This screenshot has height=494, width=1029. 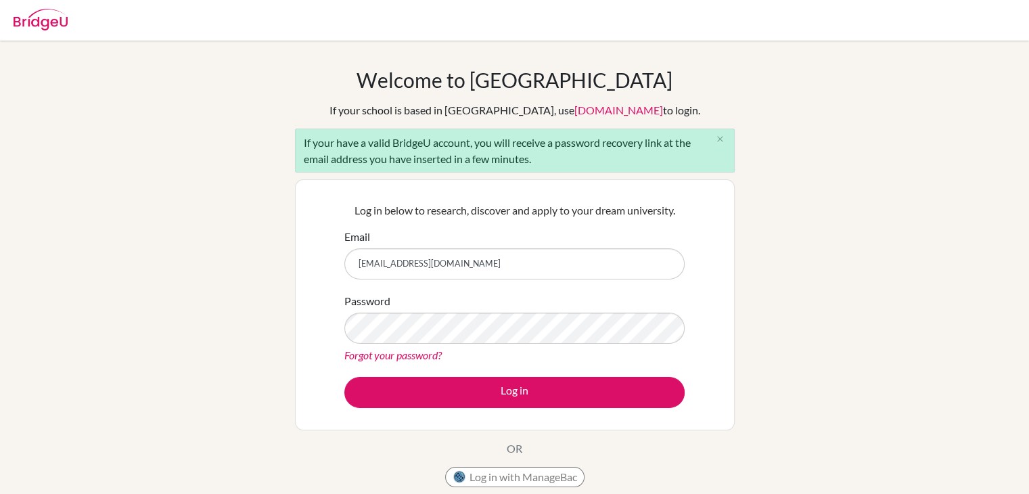 I want to click on label: Email, so click(x=357, y=237).